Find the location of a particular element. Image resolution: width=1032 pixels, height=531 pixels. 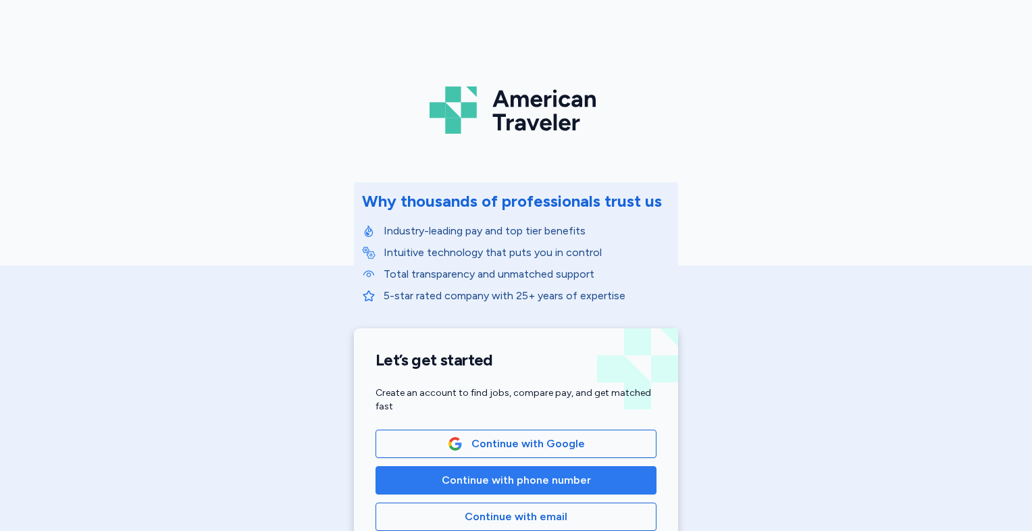

p: Total transparency and unmatched support is located at coordinates (527, 274).